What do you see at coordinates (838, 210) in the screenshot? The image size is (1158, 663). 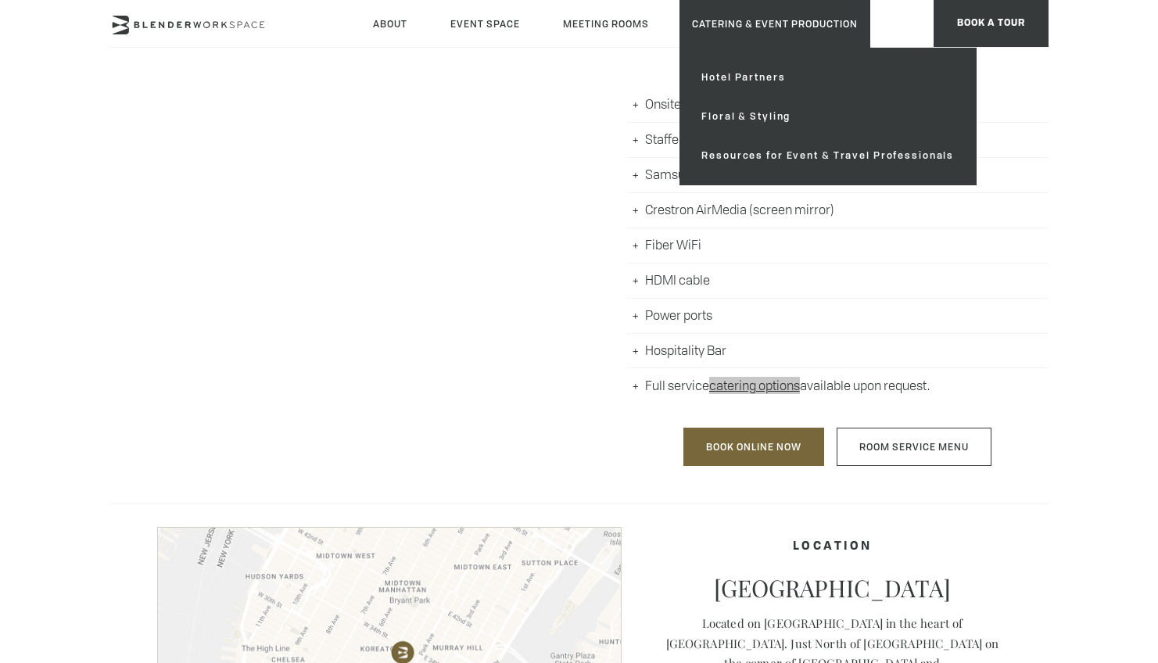 I see `li: Crestron AirMedia (screen mirror)` at bounding box center [838, 210].